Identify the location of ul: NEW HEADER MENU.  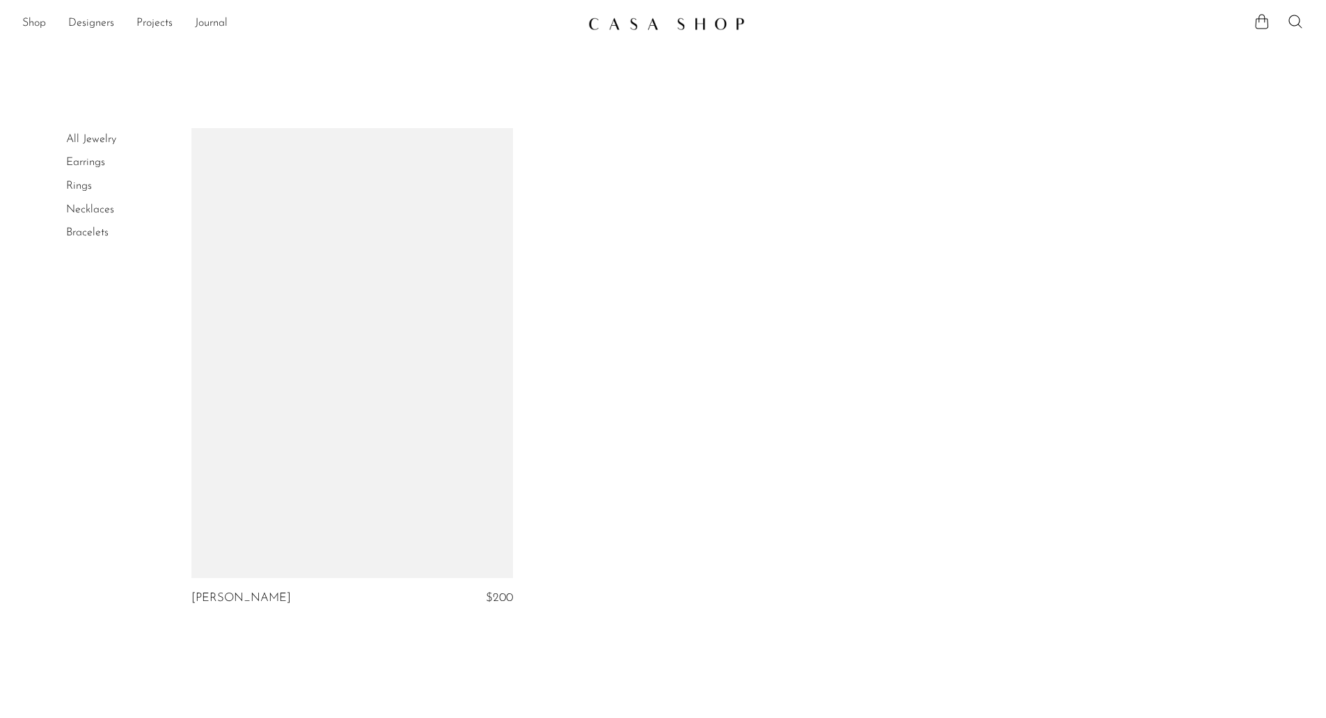
(299, 24).